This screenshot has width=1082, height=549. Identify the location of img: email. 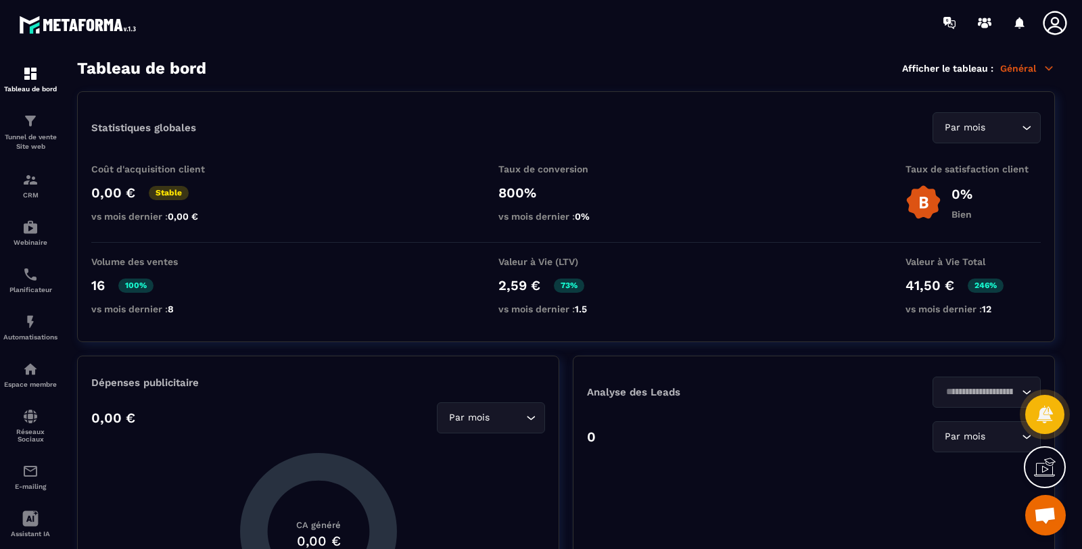
(30, 472).